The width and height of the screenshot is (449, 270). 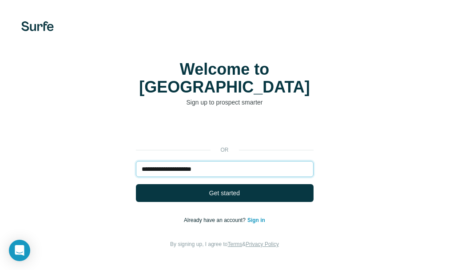 What do you see at coordinates (225, 193) in the screenshot?
I see `span: Get started` at bounding box center [225, 193].